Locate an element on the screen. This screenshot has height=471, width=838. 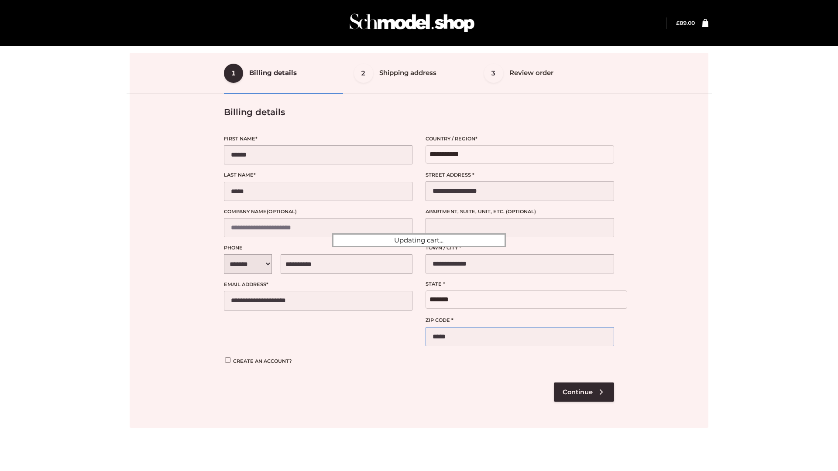
img: Schmodel Admin 964 is located at coordinates (412, 23).